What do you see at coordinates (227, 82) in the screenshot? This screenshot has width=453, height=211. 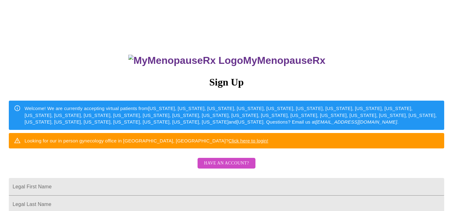 I see `h3: Sign Up` at bounding box center [227, 82].